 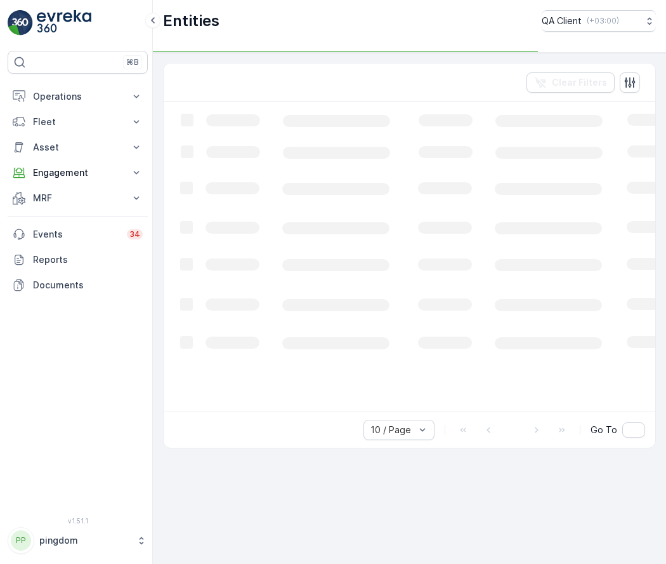 What do you see at coordinates (77, 96) in the screenshot?
I see `button: Operations` at bounding box center [77, 96].